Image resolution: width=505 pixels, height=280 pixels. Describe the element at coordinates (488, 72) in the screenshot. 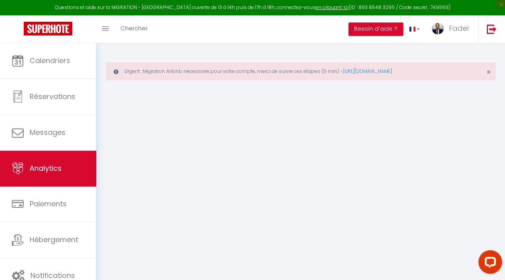

I see `button: Close` at that location.